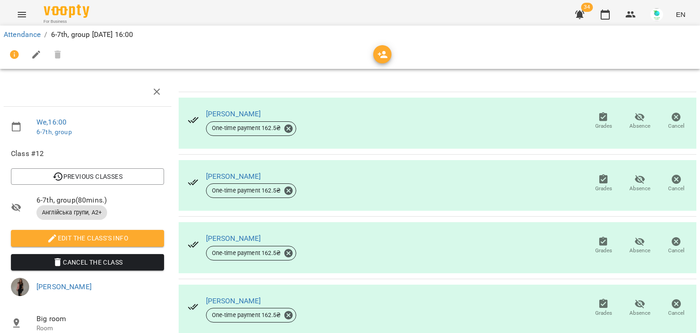 Image resolution: width=700 pixels, height=333 pixels. Describe the element at coordinates (52, 122) in the screenshot. I see `a: We , 16:00` at that location.